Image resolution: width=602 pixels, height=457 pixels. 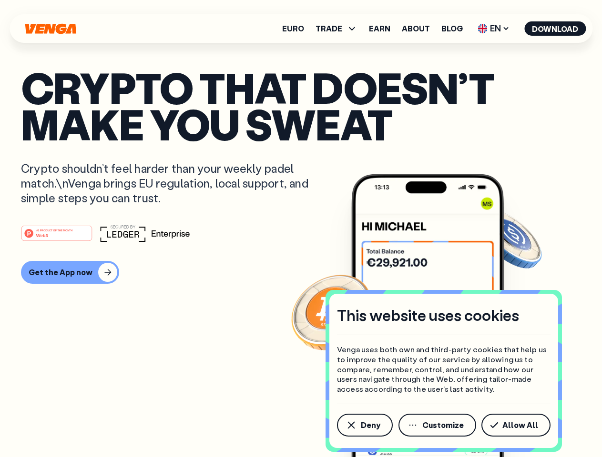 I want to click on a: Euro, so click(x=293, y=29).